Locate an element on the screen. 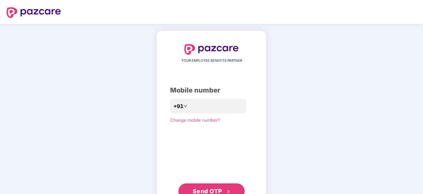  a: Change mobile number? is located at coordinates (195, 120).